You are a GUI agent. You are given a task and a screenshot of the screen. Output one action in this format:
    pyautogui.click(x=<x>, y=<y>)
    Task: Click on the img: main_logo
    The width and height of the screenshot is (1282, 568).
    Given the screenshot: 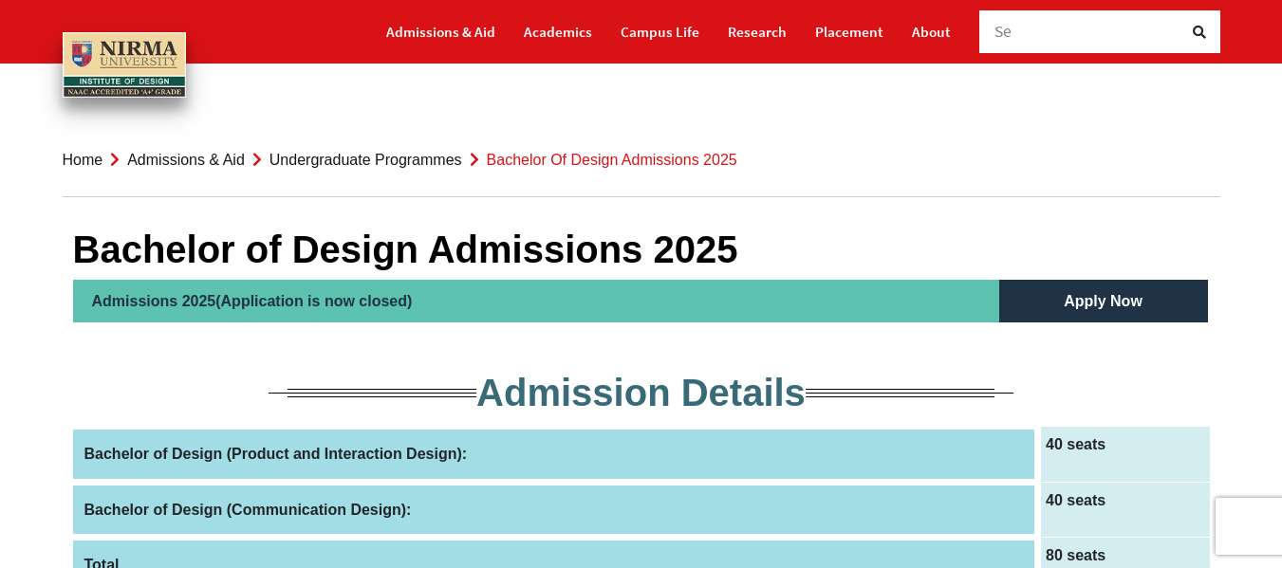 What is the action you would take?
    pyautogui.click(x=124, y=65)
    